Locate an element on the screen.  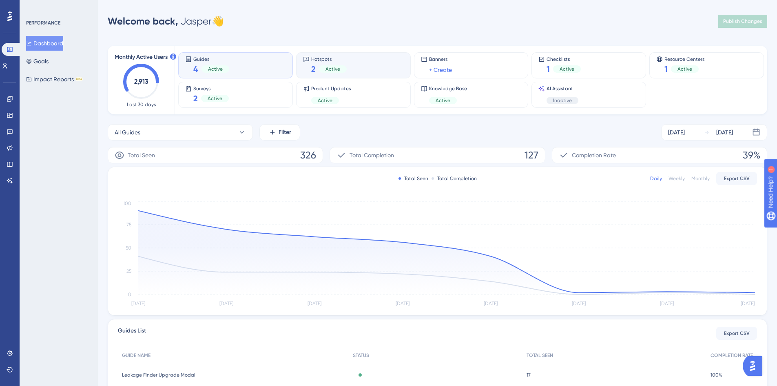
span: All Guides is located at coordinates (127, 132).